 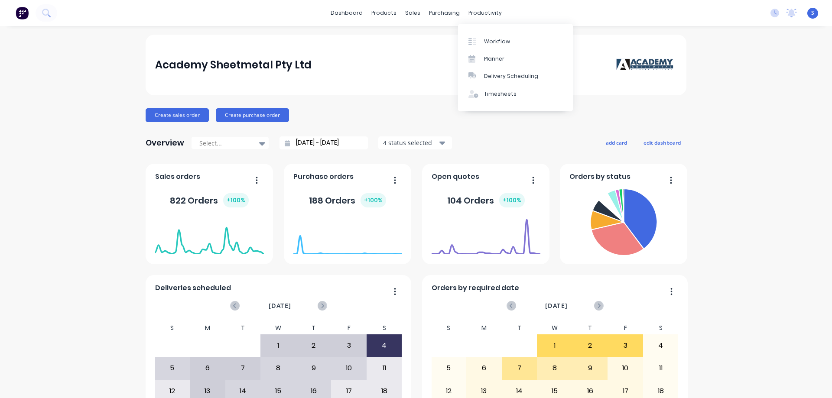 What do you see at coordinates (22, 13) in the screenshot?
I see `img: Factory` at bounding box center [22, 13].